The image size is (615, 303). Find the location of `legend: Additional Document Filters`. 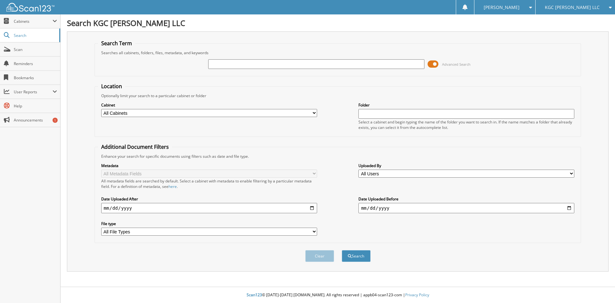

legend: Additional Document Filters is located at coordinates (135, 147).